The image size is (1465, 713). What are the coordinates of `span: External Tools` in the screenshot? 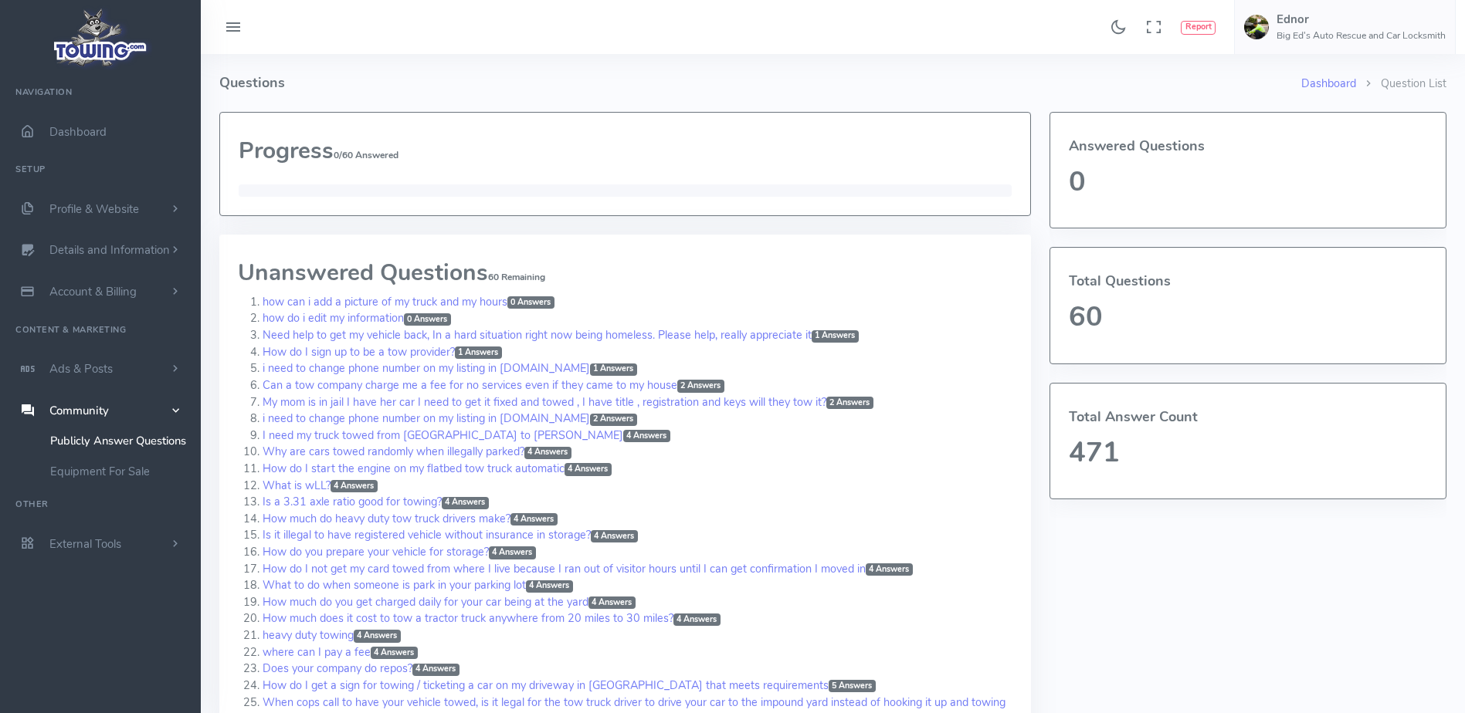 It's located at (85, 544).